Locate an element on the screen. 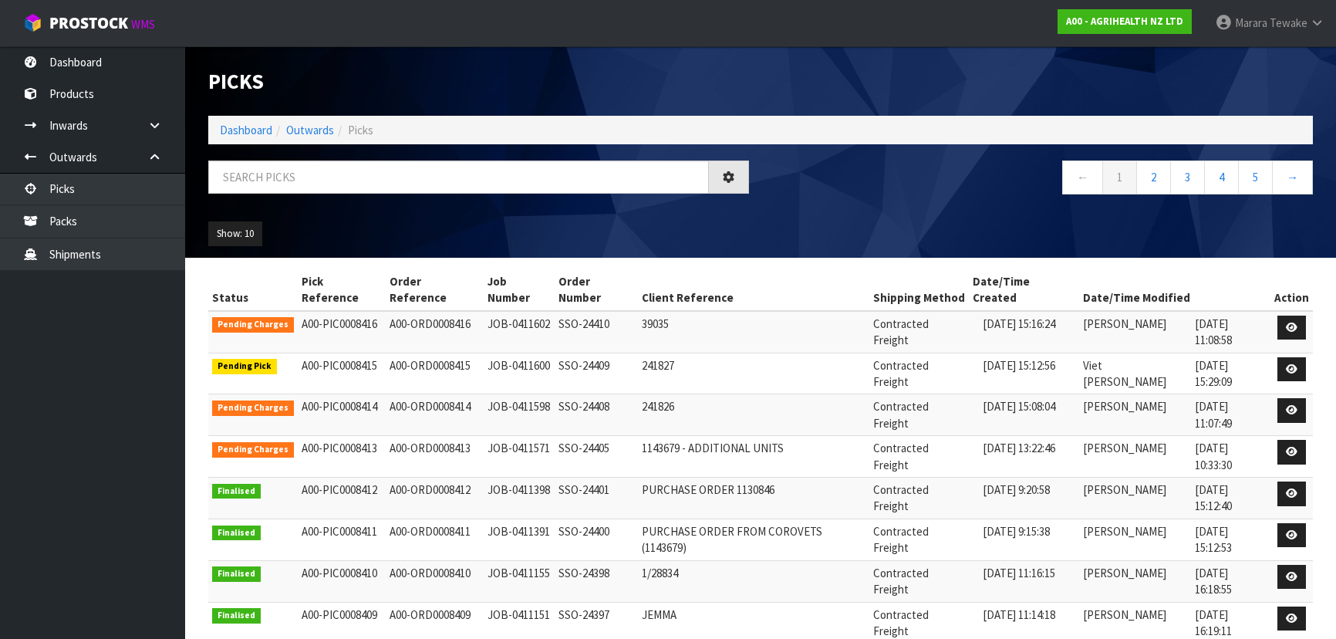  td: JOB-0411571 is located at coordinates (519, 457).